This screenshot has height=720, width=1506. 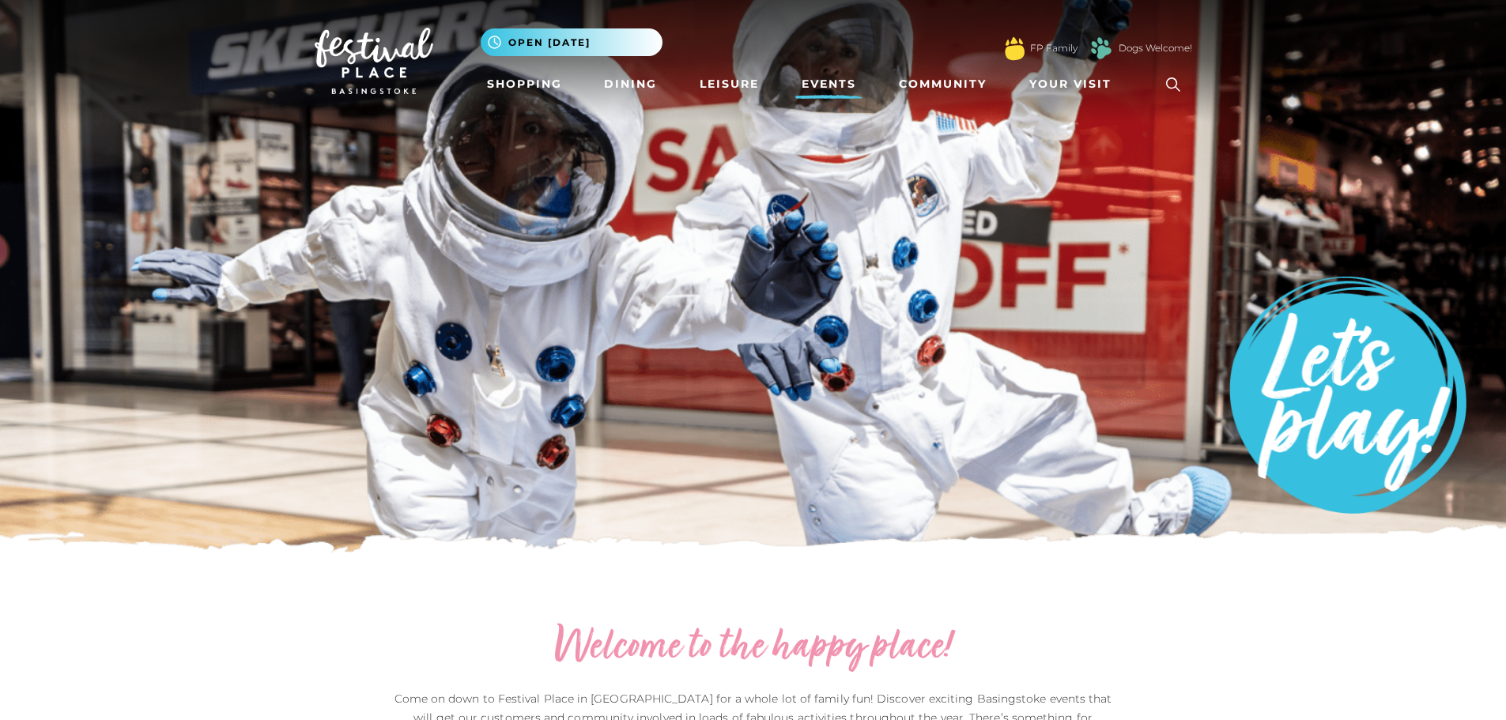 What do you see at coordinates (828, 84) in the screenshot?
I see `a: Events` at bounding box center [828, 84].